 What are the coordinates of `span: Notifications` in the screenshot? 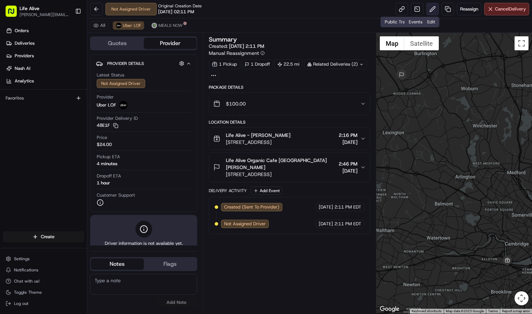 It's located at (26, 270).